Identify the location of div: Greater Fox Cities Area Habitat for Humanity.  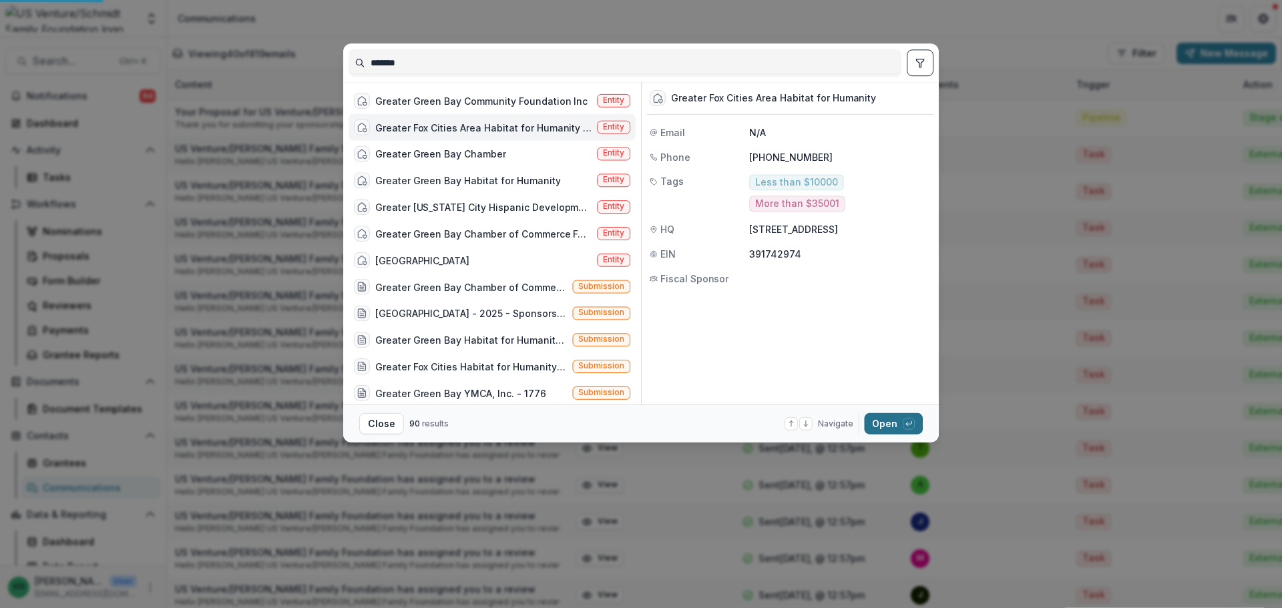
(774, 98).